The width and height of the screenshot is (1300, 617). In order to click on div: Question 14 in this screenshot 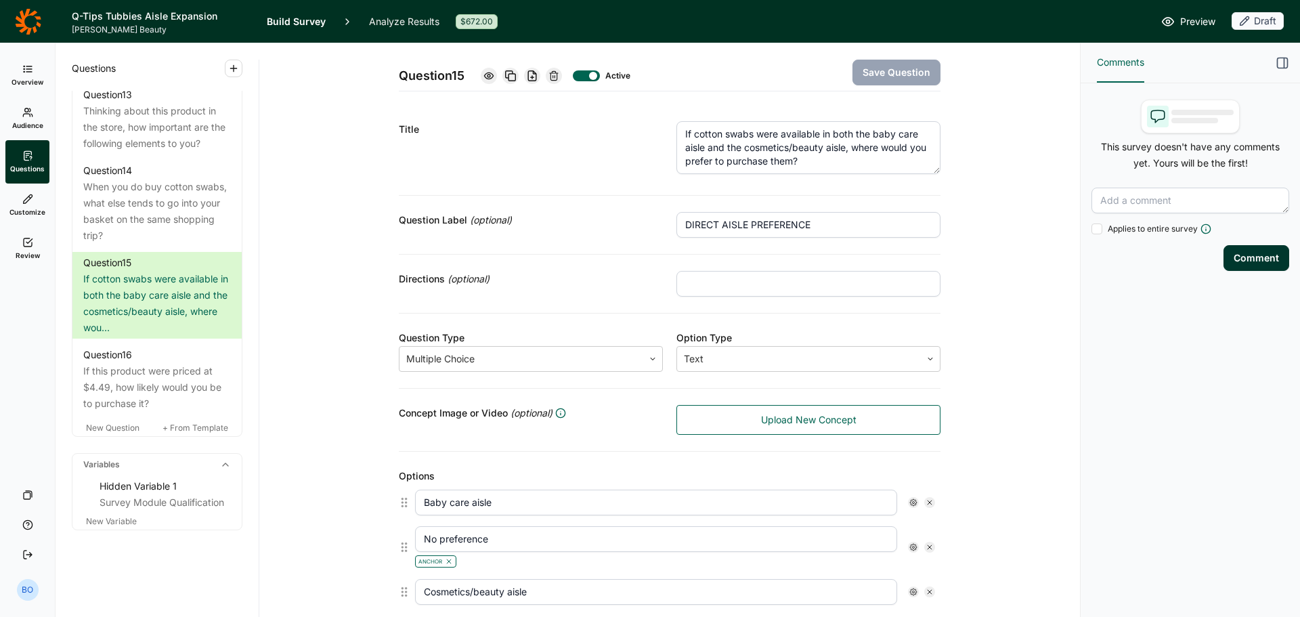, I will do `click(108, 171)`.